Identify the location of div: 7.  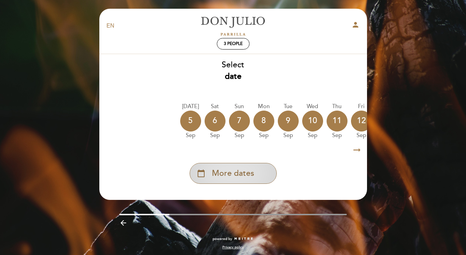
(239, 121).